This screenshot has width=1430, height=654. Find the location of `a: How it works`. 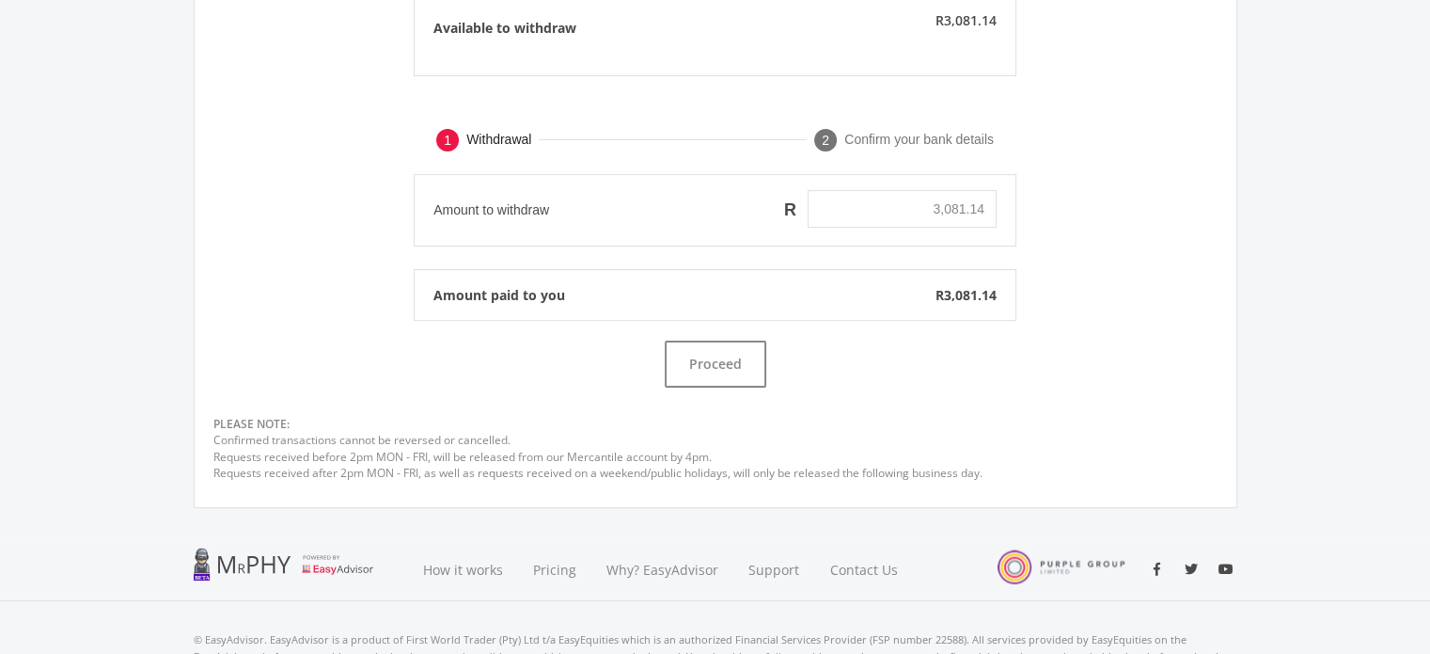

a: How it works is located at coordinates (463, 569).